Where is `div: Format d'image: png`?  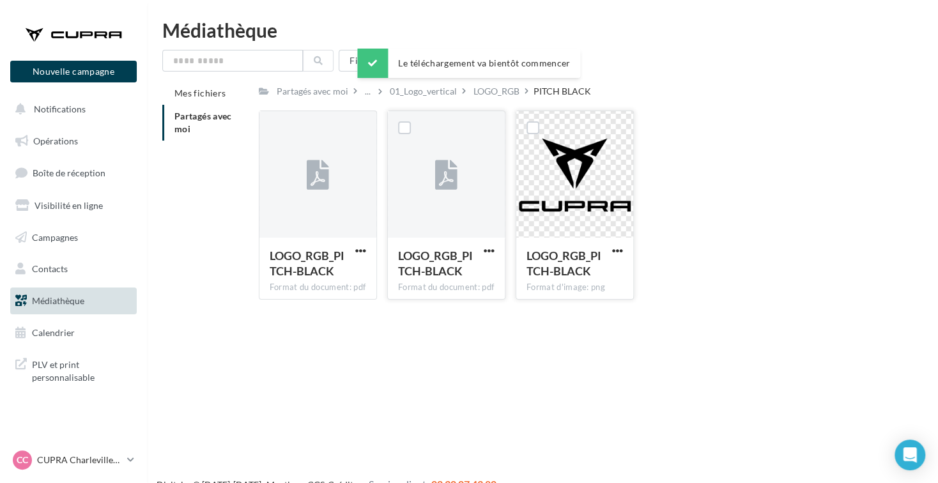 div: Format d'image: png is located at coordinates (574, 287).